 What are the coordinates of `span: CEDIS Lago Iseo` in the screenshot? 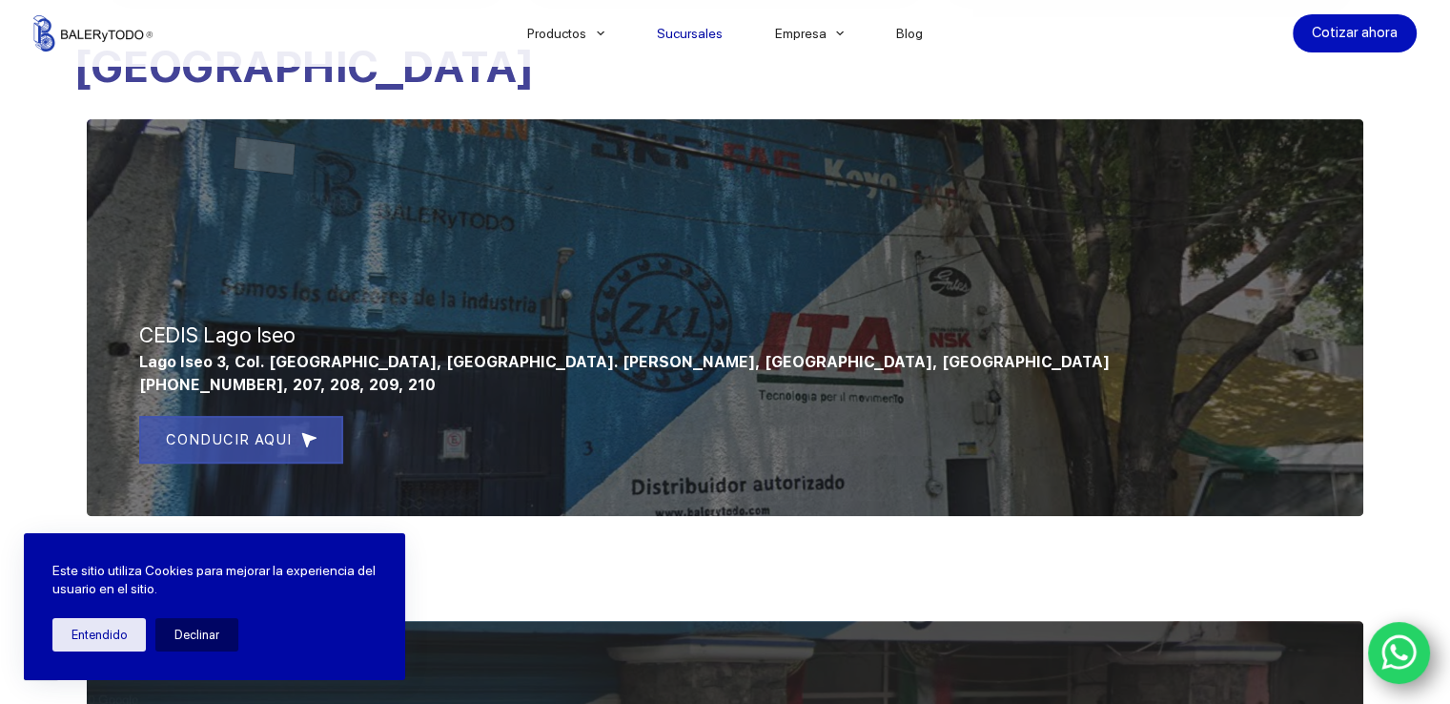 It's located at (217, 335).